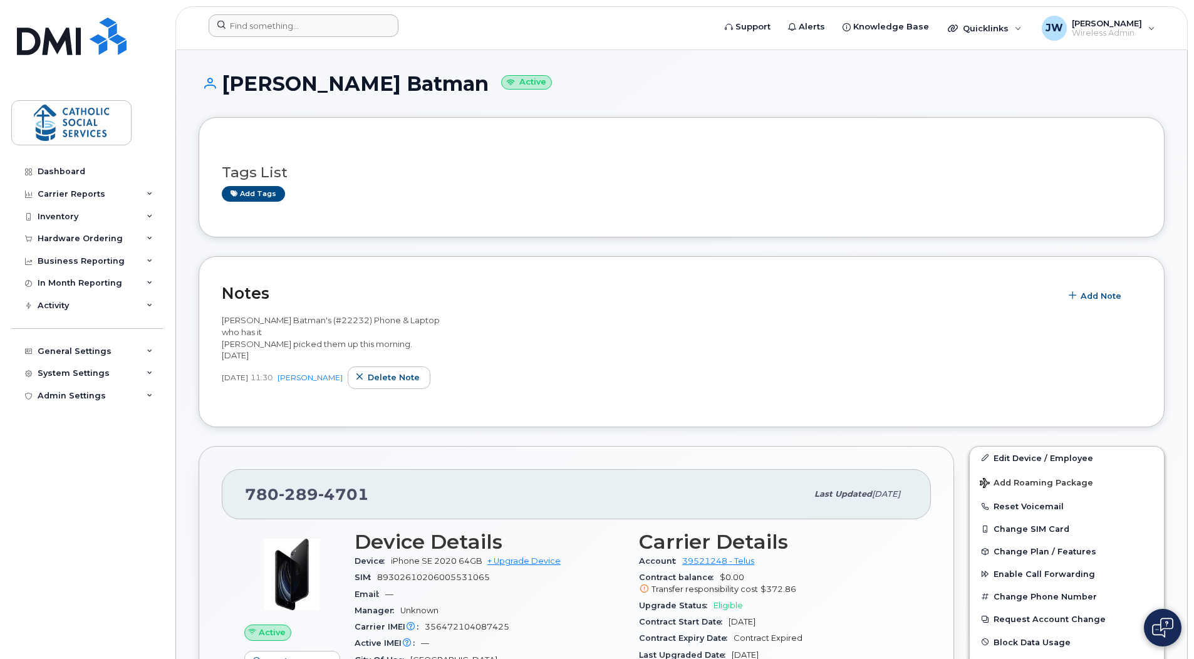  Describe the element at coordinates (1067, 551) in the screenshot. I see `button: Change Plan / Features` at that location.